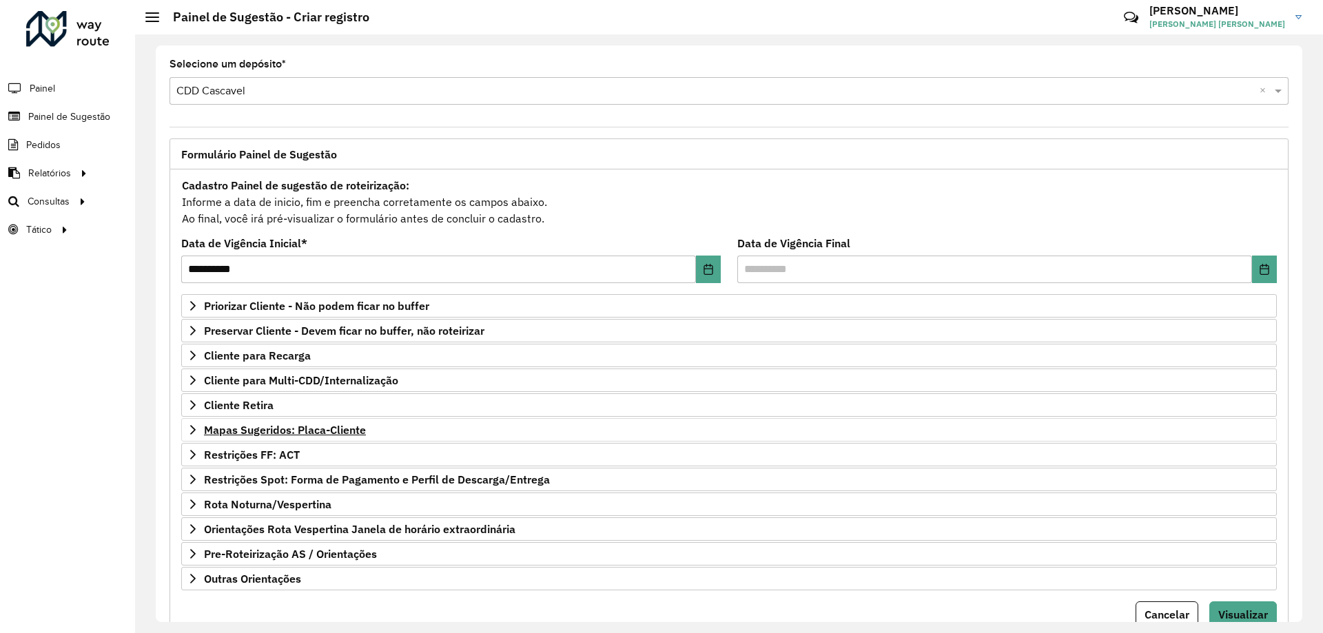  Describe the element at coordinates (794, 243) in the screenshot. I see `label: Data de Vigência Final` at that location.